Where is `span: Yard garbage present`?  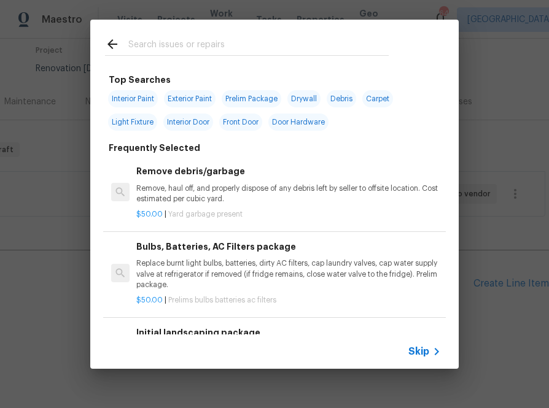
span: Yard garbage present is located at coordinates (205, 214).